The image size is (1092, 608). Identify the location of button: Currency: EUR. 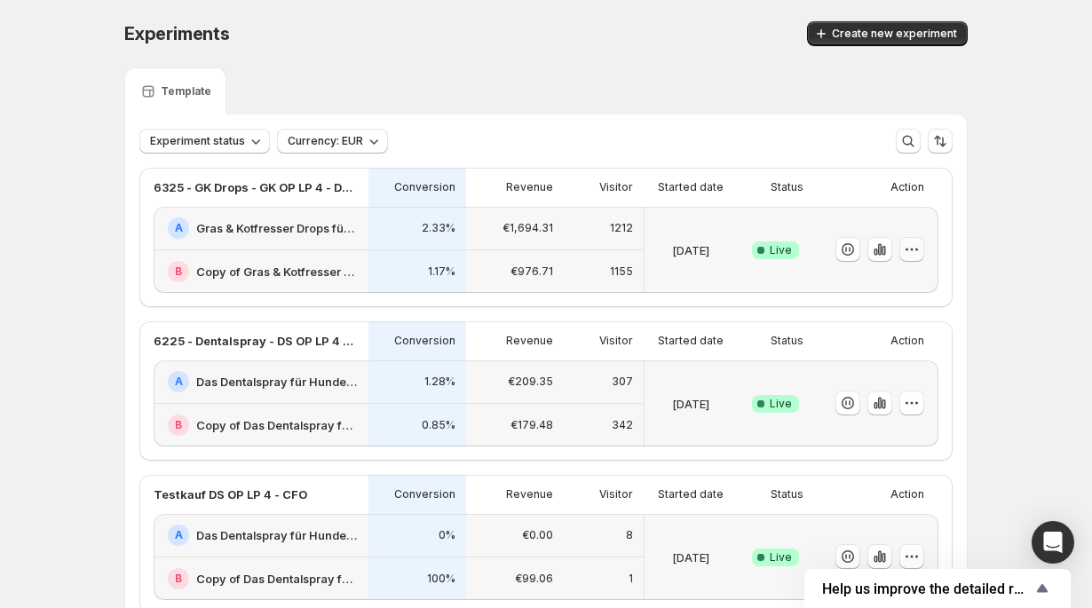
(332, 141).